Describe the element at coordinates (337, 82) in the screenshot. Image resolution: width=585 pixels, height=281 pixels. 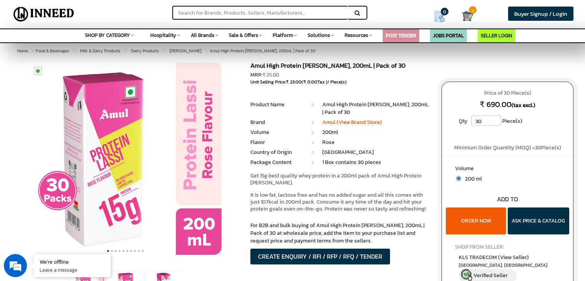
I see `span: / Piece(s)` at that location.